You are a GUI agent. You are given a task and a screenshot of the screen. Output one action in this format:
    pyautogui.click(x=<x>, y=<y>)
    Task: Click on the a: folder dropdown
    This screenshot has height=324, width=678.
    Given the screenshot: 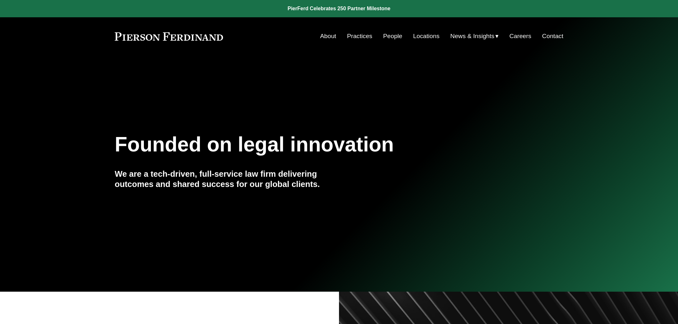 What is the action you would take?
    pyautogui.click(x=474, y=36)
    